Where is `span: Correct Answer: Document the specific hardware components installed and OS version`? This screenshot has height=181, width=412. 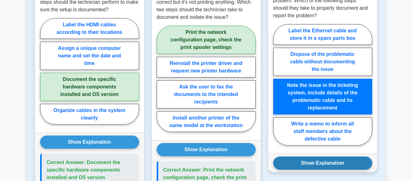 span: Correct Answer: Document the specific hardware components installed and OS version is located at coordinates (83, 170).